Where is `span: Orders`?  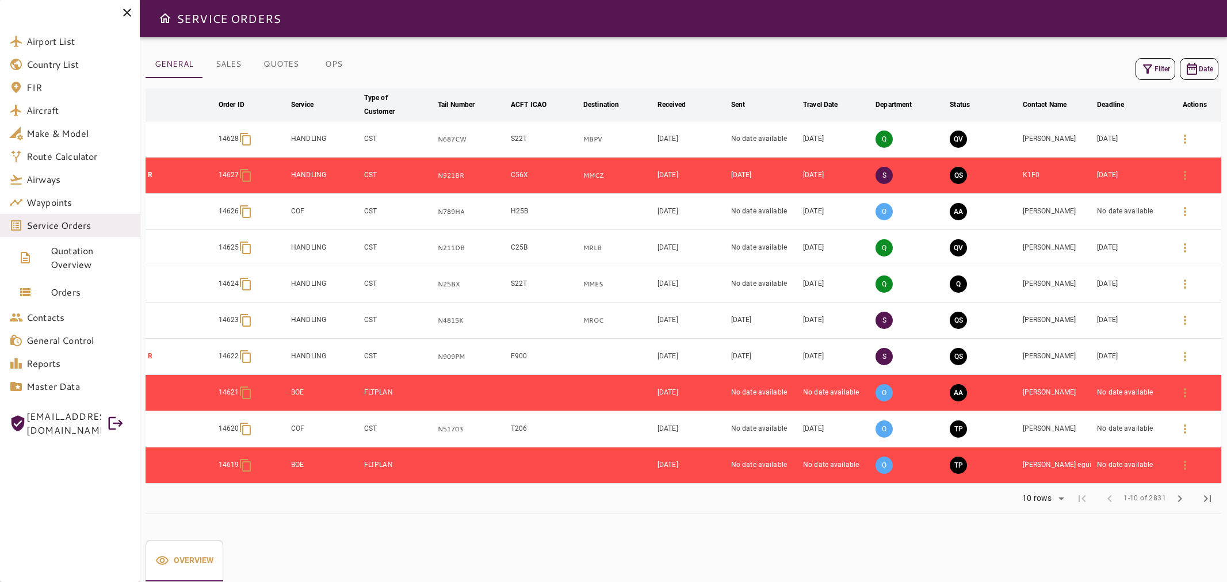
span: Orders is located at coordinates (90, 292).